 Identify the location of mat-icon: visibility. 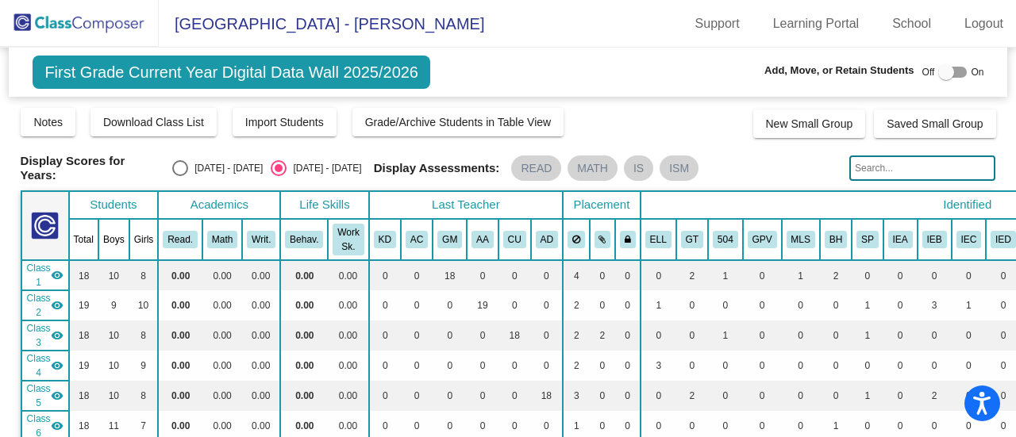
(57, 336).